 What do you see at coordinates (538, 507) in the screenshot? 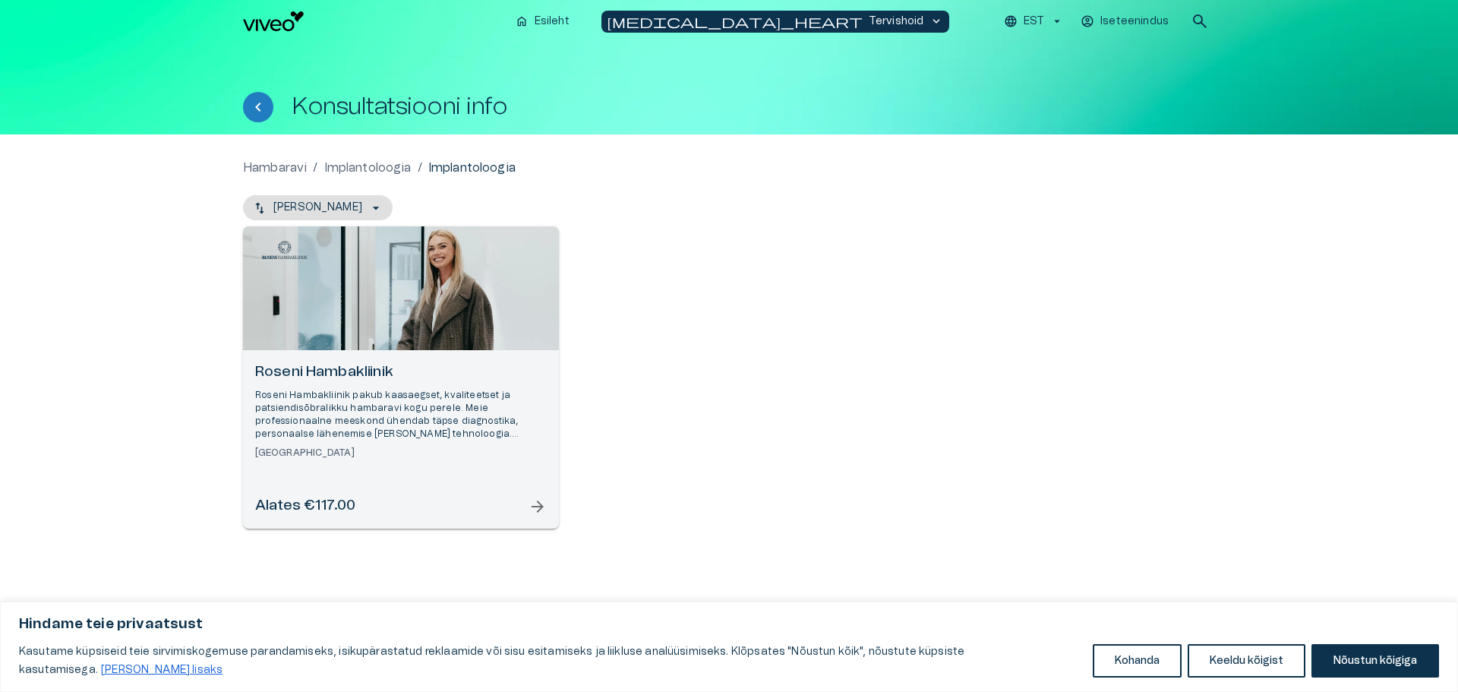
I see `span: arrow_forward` at bounding box center [538, 507].